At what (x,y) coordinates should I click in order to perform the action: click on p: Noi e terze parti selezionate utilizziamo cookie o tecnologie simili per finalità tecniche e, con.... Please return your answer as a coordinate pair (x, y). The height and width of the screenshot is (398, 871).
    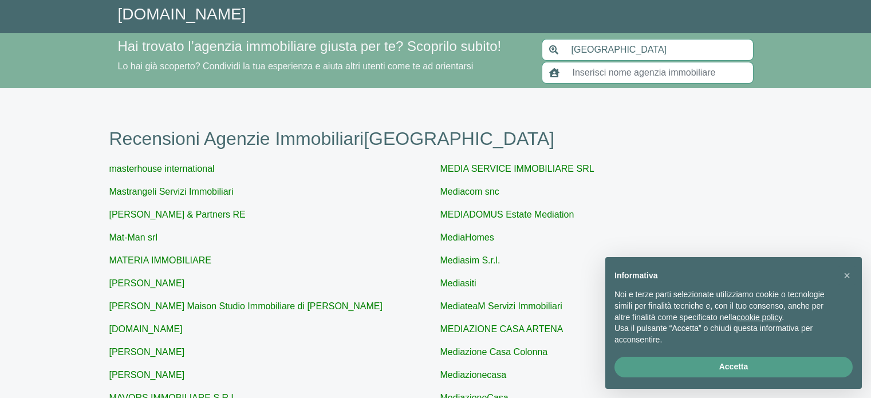
    Looking at the image, I should click on (725, 306).